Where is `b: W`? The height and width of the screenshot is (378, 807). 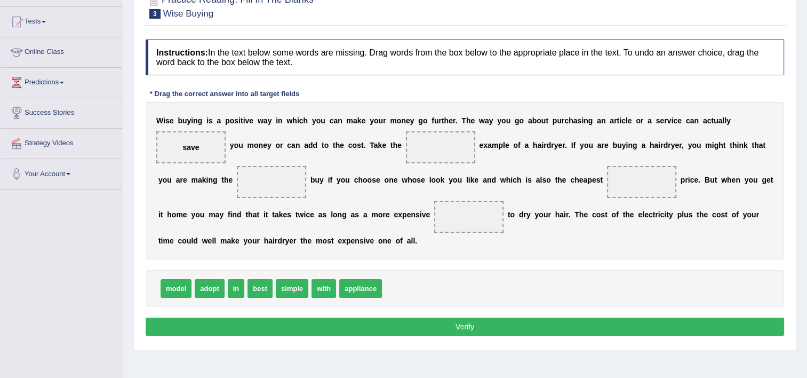
b: W is located at coordinates (160, 121).